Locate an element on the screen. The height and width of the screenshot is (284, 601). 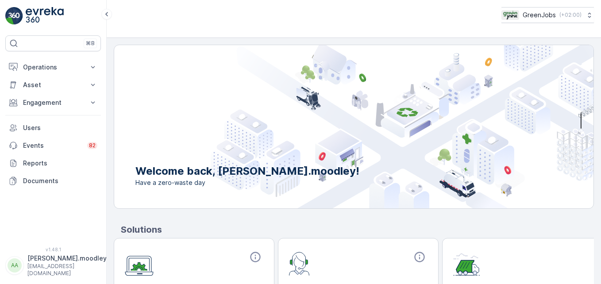
p: Reports is located at coordinates (60, 163).